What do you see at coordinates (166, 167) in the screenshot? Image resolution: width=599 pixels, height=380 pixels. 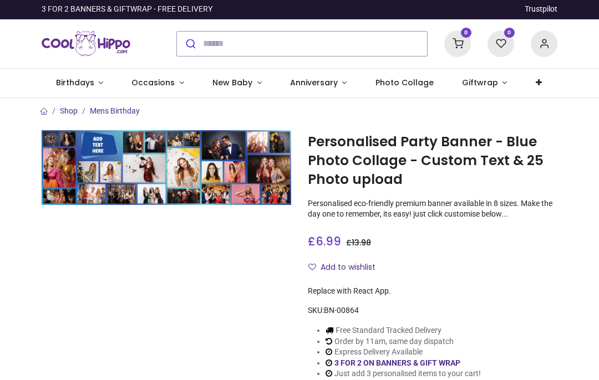 I see `img: Personalised Party Banner - Blue Photo Collage - Custom Text & 25 Photo upload` at bounding box center [166, 167].